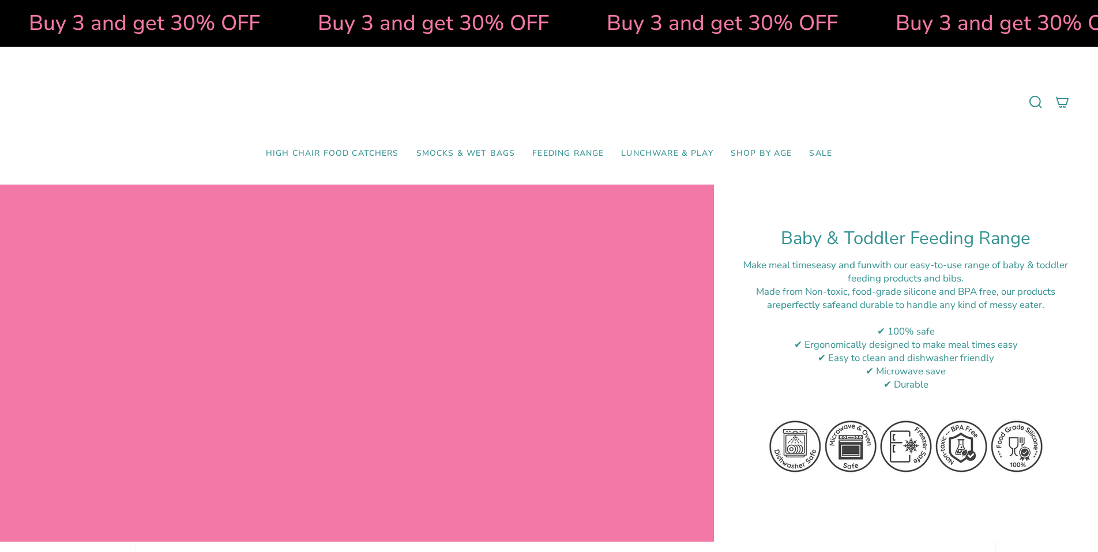 Image resolution: width=1098 pixels, height=552 pixels. I want to click on strong: perfectly safe, so click(811, 304).